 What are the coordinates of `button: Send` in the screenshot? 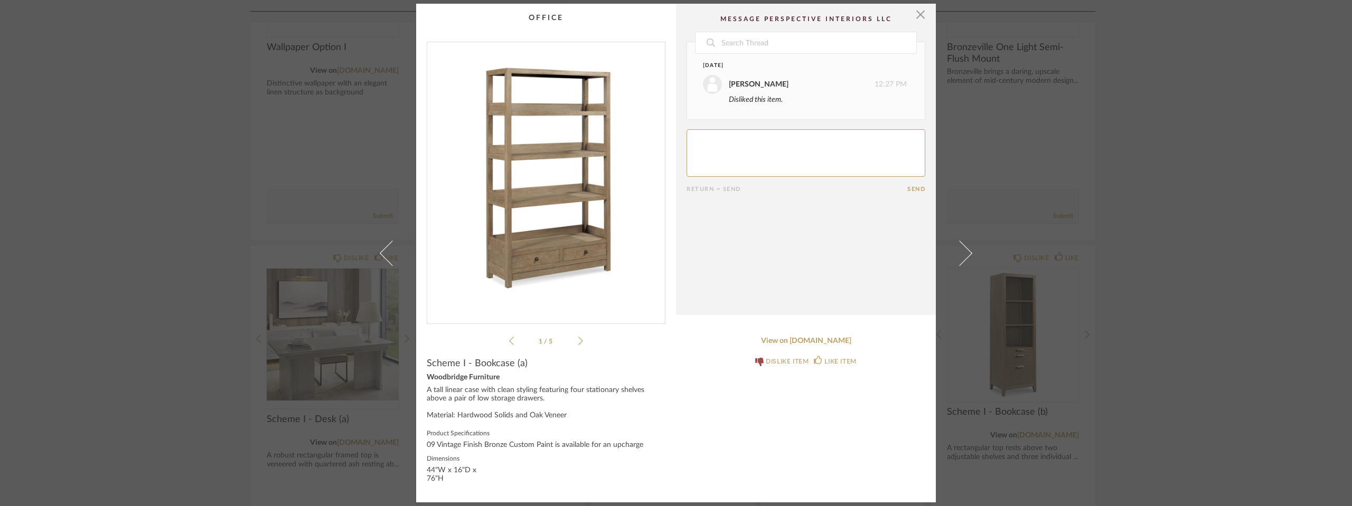 It's located at (916, 189).